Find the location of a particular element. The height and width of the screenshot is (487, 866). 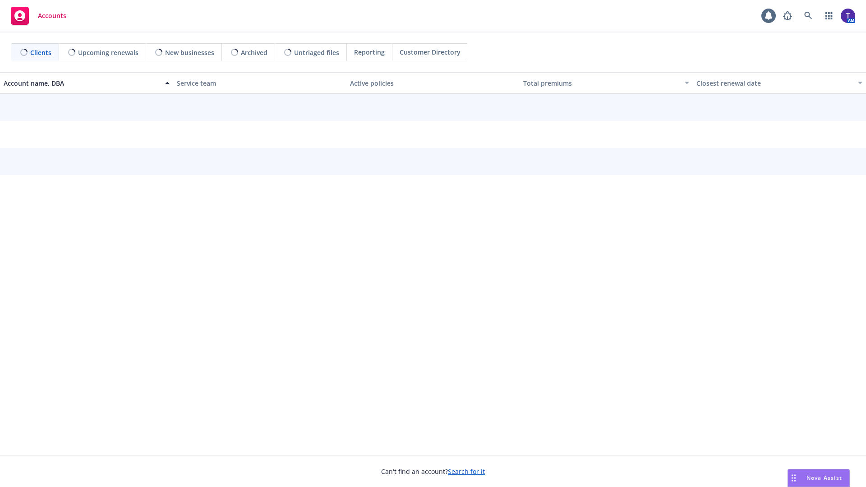

span: Reporting is located at coordinates (369, 52).